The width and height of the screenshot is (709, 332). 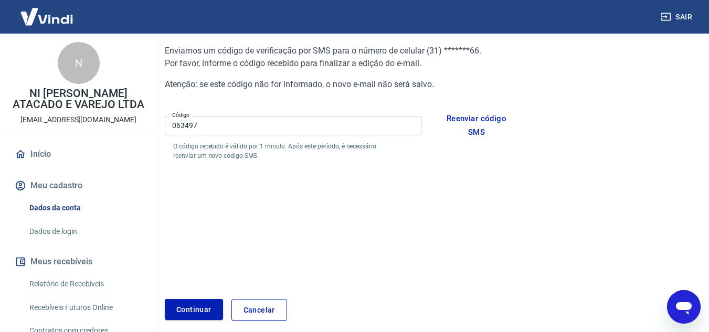 What do you see at coordinates (78, 262) in the screenshot?
I see `button: Meus recebíveis` at bounding box center [78, 262].